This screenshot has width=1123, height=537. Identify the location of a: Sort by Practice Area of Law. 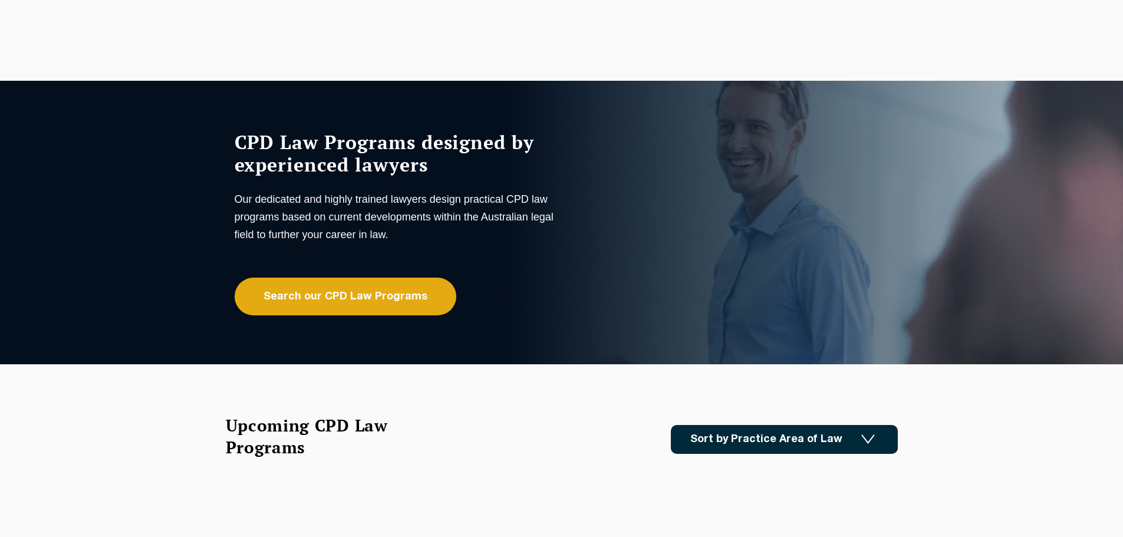
(784, 439).